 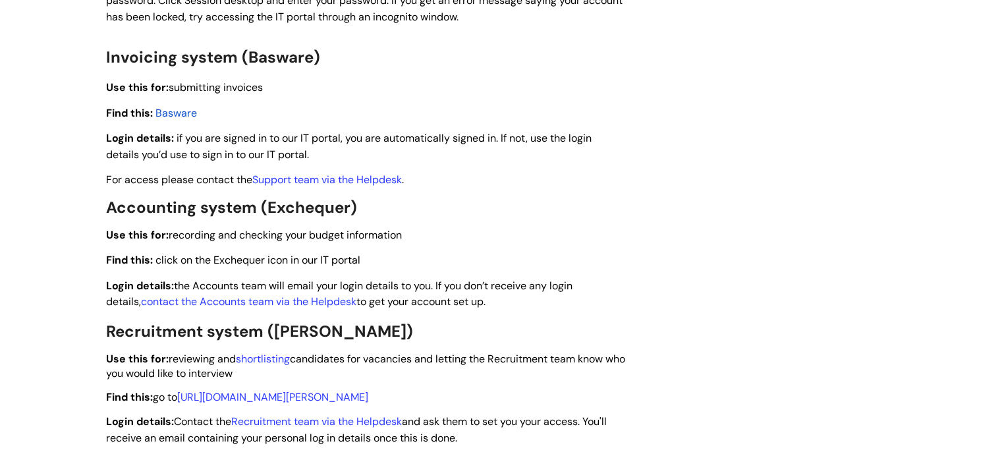 What do you see at coordinates (248, 301) in the screenshot?
I see `a: contact the Accounts team via the Helpdesk` at bounding box center [248, 301].